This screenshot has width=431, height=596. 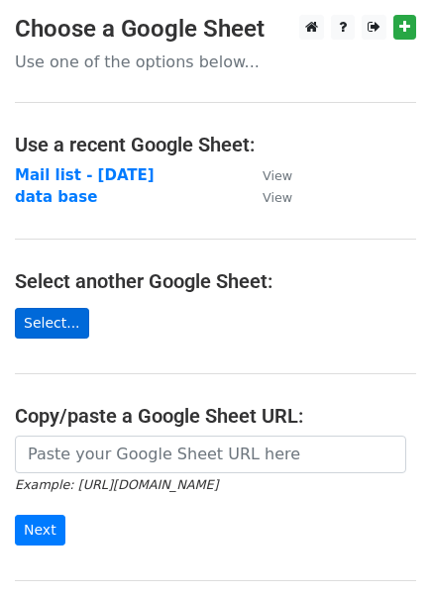 I want to click on a: Select..., so click(x=51, y=323).